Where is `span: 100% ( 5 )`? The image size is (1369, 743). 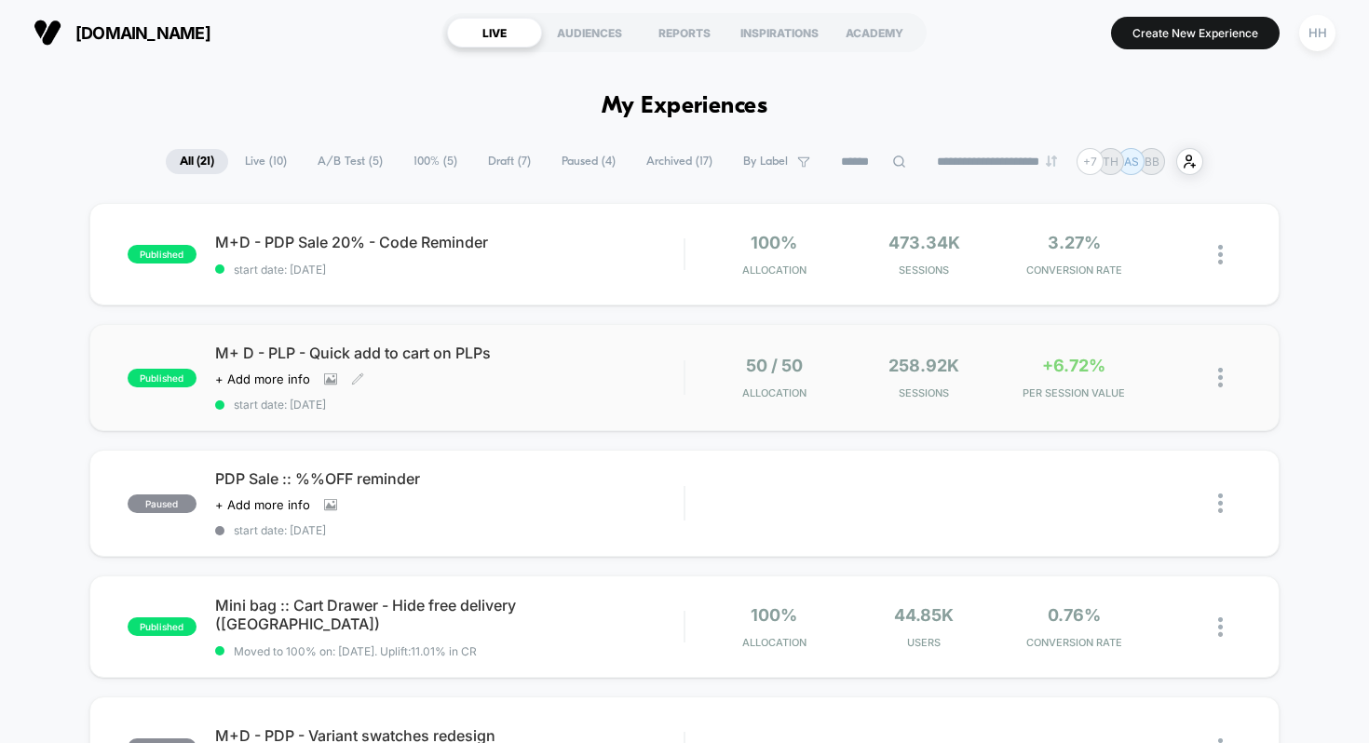 span: 100% ( 5 ) is located at coordinates (435, 161).